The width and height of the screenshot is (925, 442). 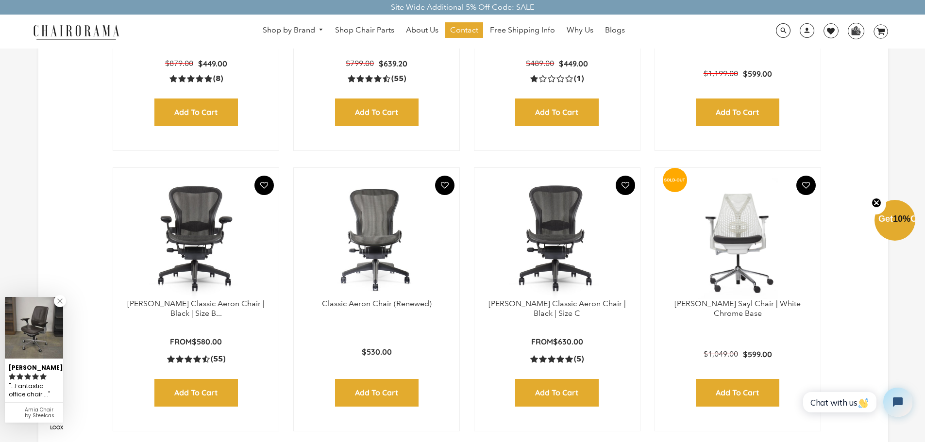 I want to click on img: Classic Aeron Chair (Renewed) - chairorama, so click(x=376, y=238).